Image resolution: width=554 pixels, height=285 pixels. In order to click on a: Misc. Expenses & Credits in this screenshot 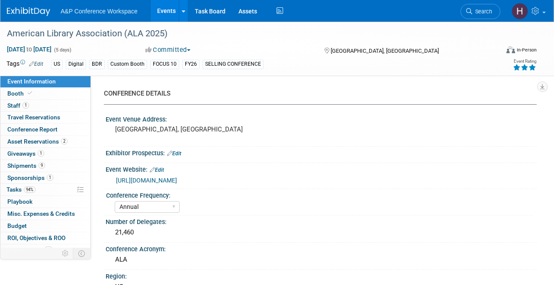, I will do `click(45, 214)`.